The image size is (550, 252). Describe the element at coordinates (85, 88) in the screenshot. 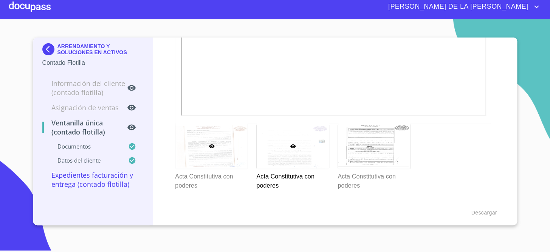

I see `p: Información del Cliente (Contado Flotilla)` at that location.